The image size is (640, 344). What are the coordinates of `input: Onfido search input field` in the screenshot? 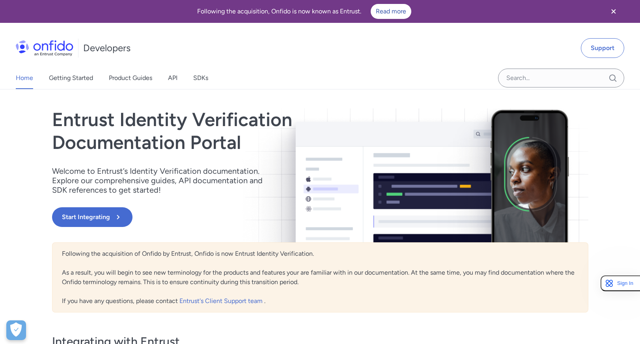 It's located at (561, 78).